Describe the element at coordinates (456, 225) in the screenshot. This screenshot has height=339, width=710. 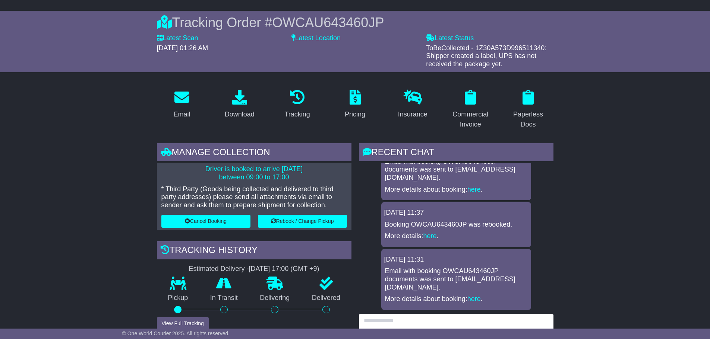
I see `p: Booking OWCAU643460JP was rebooked.` at that location.